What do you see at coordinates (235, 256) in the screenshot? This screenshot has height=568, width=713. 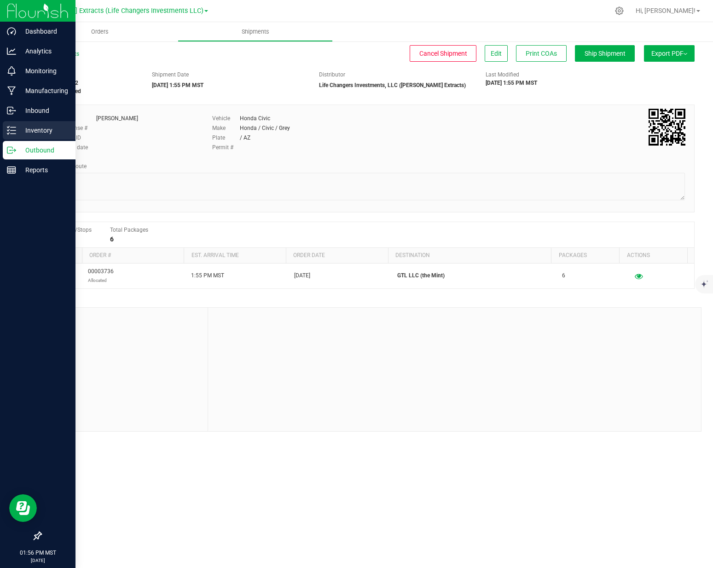 I see `th: Est. arrival time` at bounding box center [235, 256].